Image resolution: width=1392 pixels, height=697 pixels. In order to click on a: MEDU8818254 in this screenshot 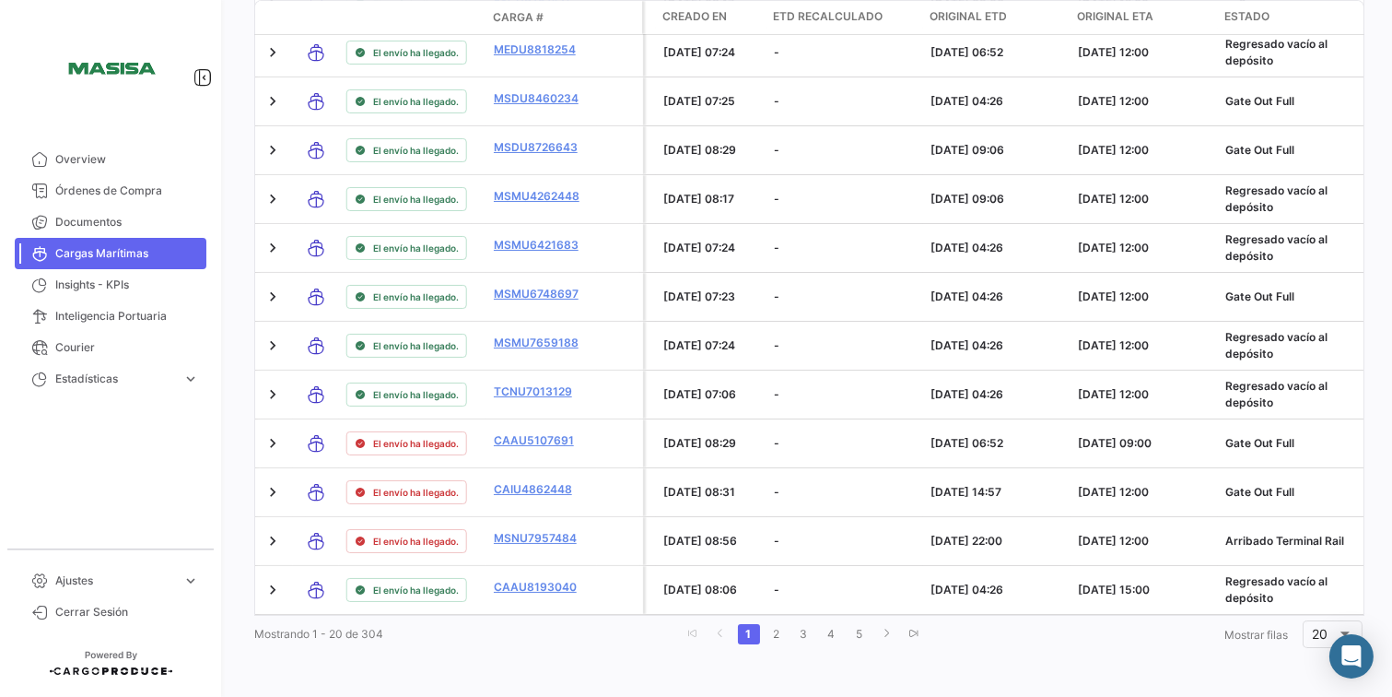, I will do `click(542, 50)`.